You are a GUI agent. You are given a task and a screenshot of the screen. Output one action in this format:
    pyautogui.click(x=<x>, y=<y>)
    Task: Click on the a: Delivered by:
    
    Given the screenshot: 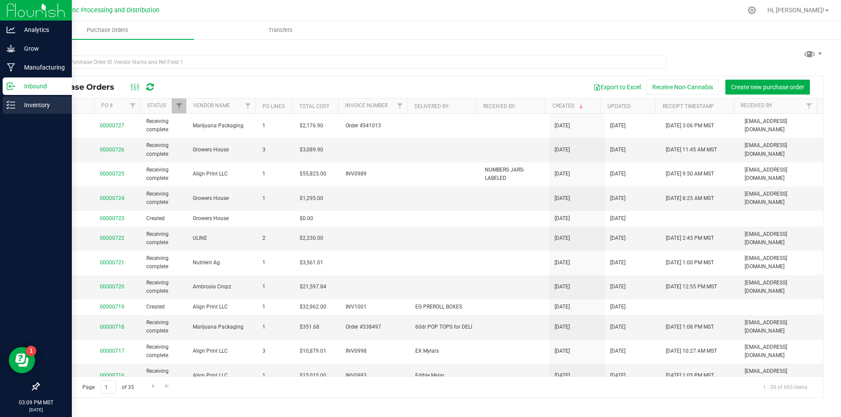 What is the action you would take?
    pyautogui.click(x=432, y=106)
    